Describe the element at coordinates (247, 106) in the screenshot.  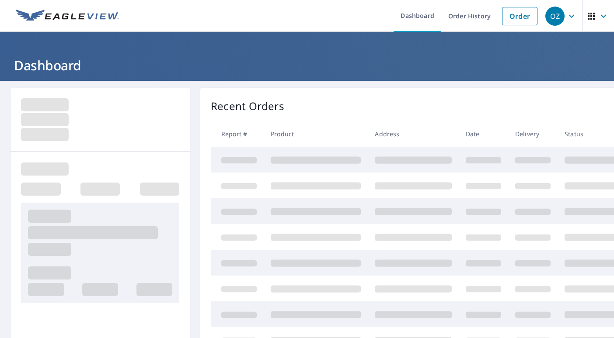
I see `p: Recent Orders` at that location.